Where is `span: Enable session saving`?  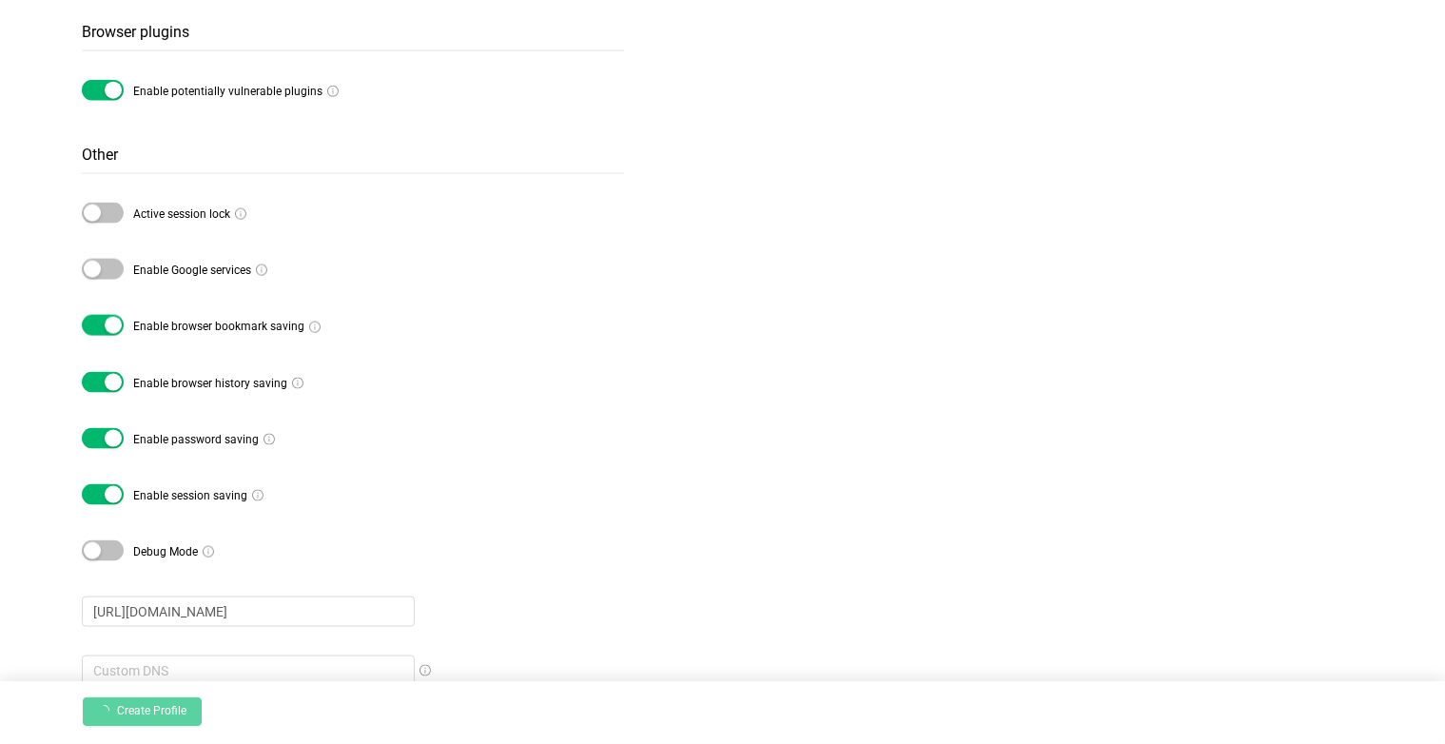
span: Enable session saving is located at coordinates (190, 500).